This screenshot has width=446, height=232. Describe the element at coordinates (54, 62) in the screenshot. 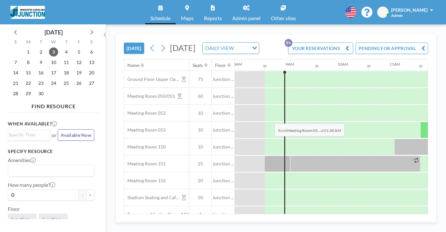

I see `span: Wednesday, September 10, 2025` at that location.